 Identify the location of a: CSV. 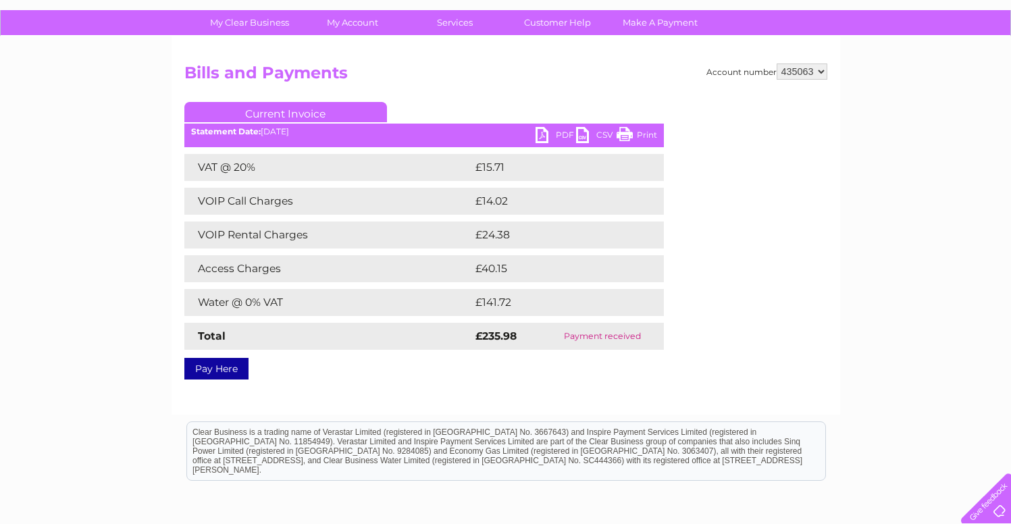
(596, 136).